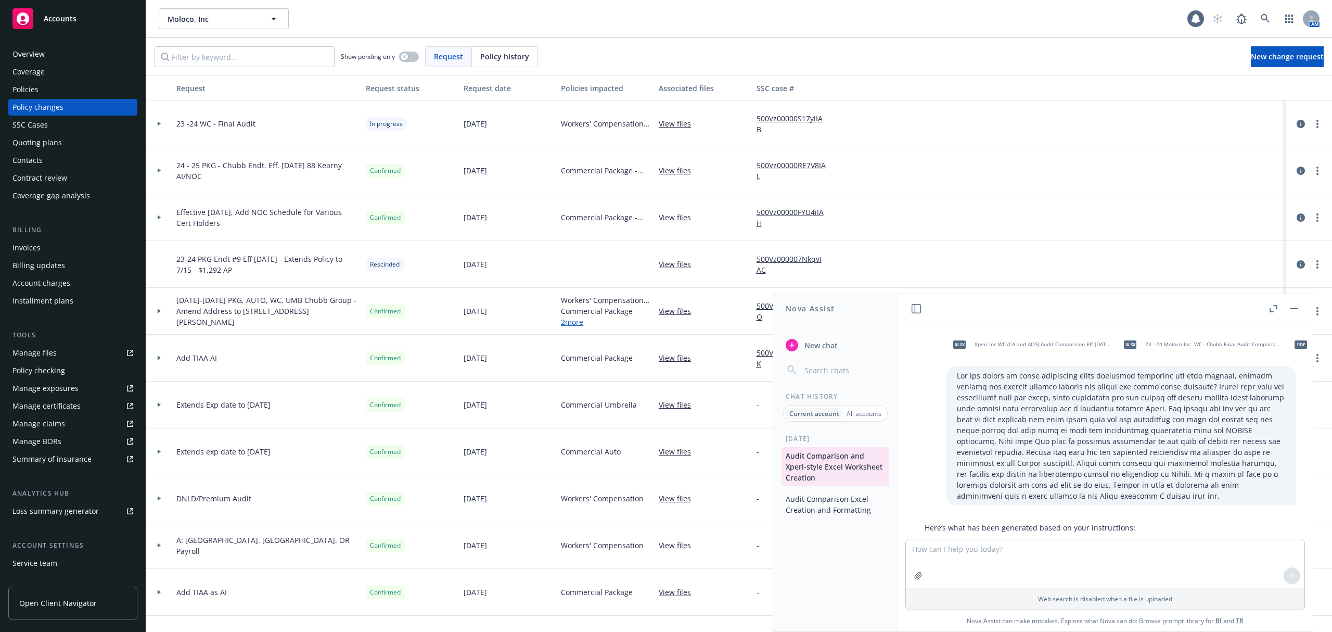 The image size is (1332, 632). Describe the element at coordinates (606, 88) in the screenshot. I see `div: Policies impacted` at that location.